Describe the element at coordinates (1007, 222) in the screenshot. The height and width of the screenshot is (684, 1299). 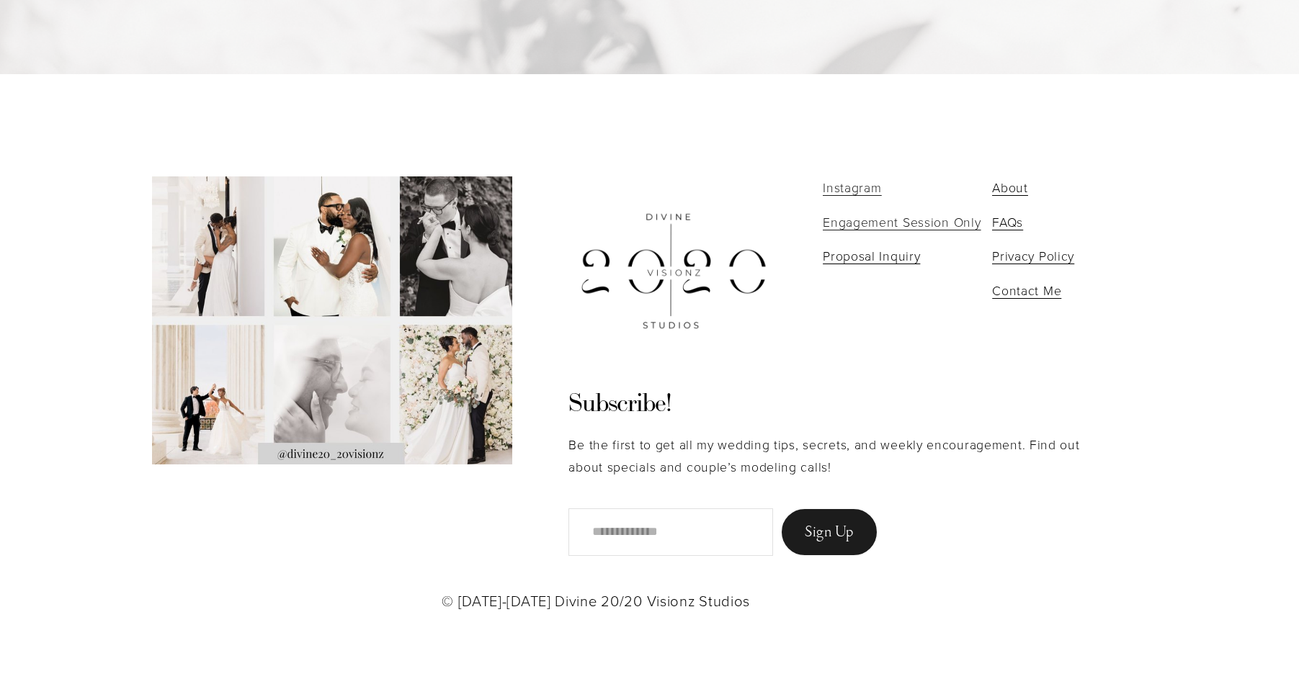
I see `span: FAQs` at that location.